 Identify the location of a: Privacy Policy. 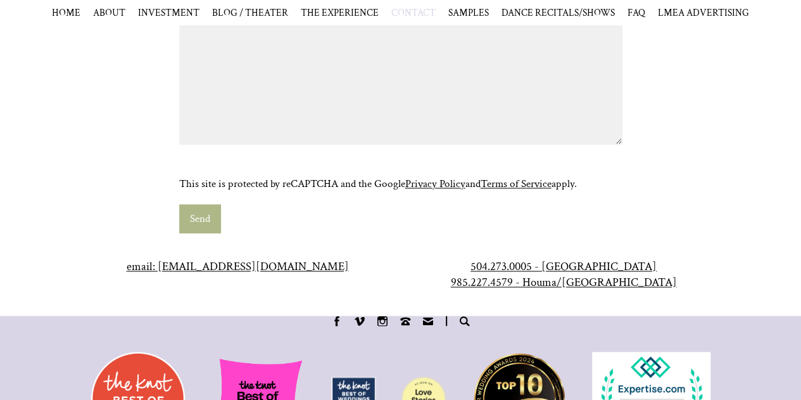
(435, 184).